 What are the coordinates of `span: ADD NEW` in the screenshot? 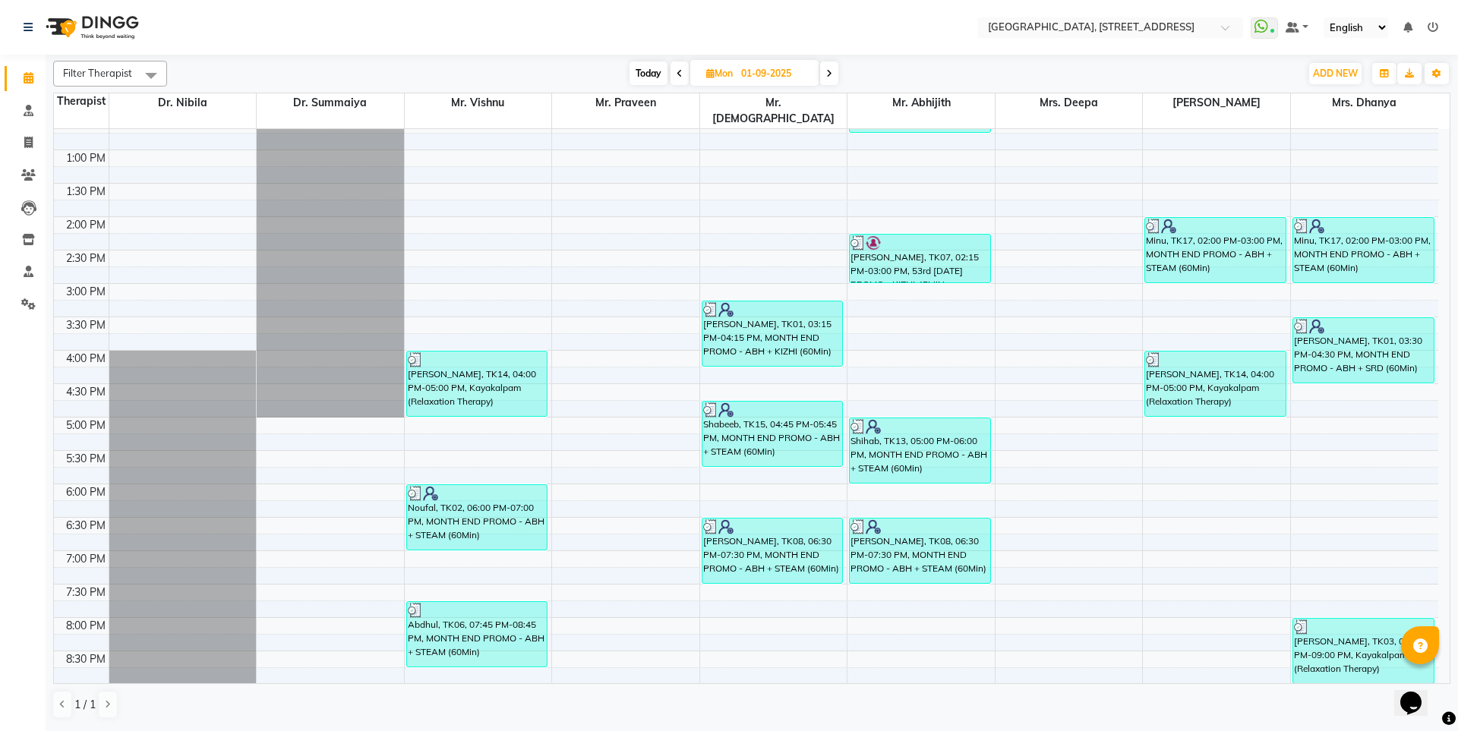 It's located at (1335, 73).